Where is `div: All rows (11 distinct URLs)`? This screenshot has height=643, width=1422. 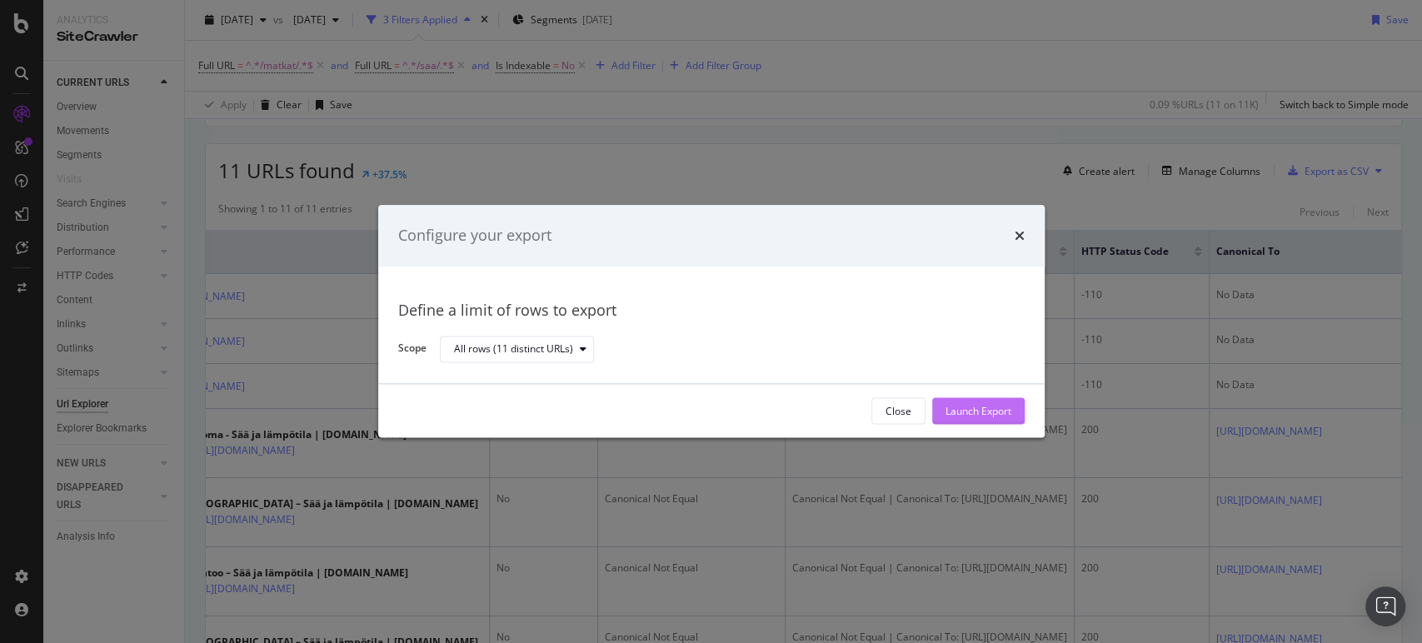 div: All rows (11 distinct URLs) is located at coordinates (513, 349).